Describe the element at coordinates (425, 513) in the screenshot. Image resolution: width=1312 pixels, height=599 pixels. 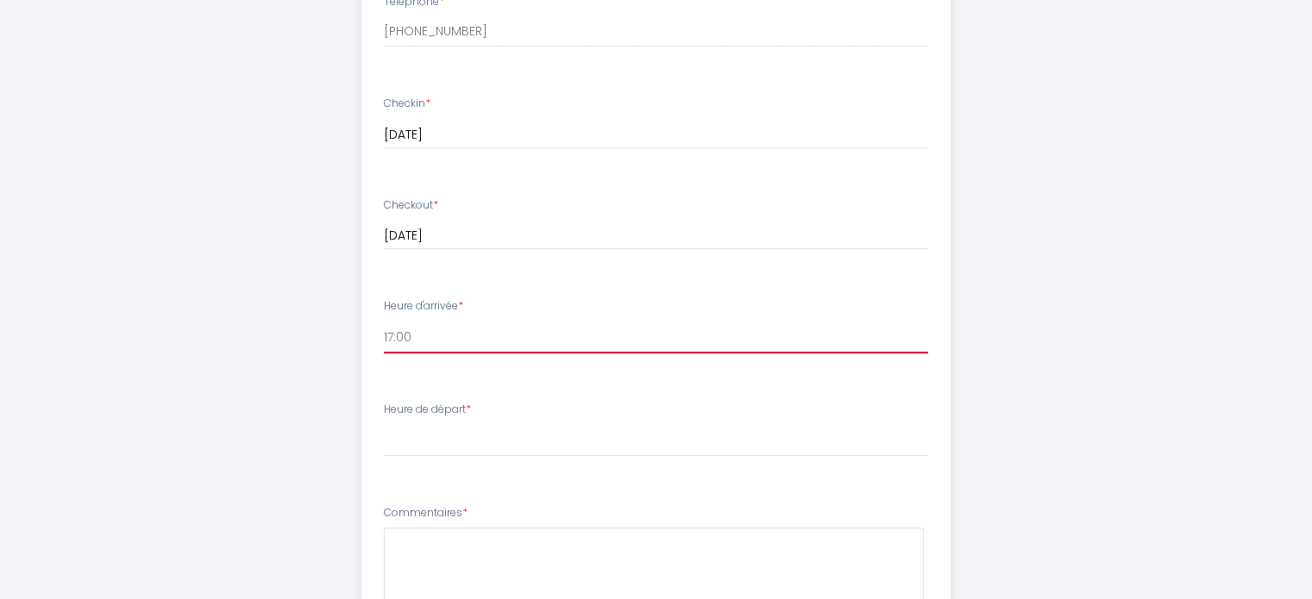
I see `label: Commentaires` at that location.